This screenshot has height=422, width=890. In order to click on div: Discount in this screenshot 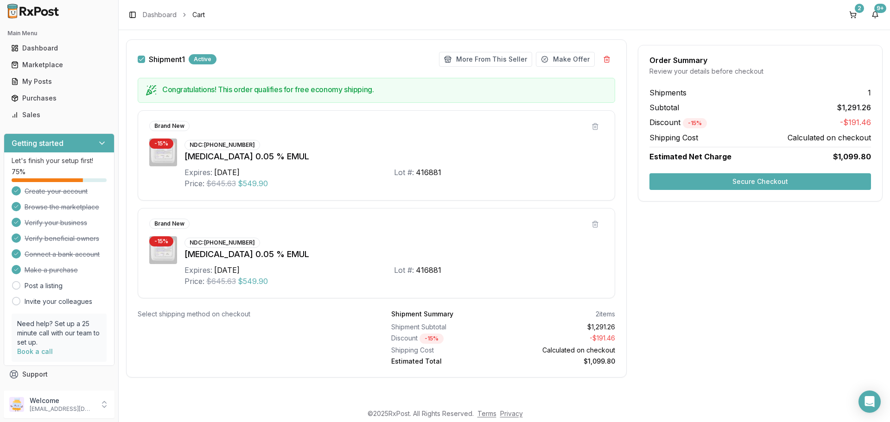, I will do `click(446, 339)`.